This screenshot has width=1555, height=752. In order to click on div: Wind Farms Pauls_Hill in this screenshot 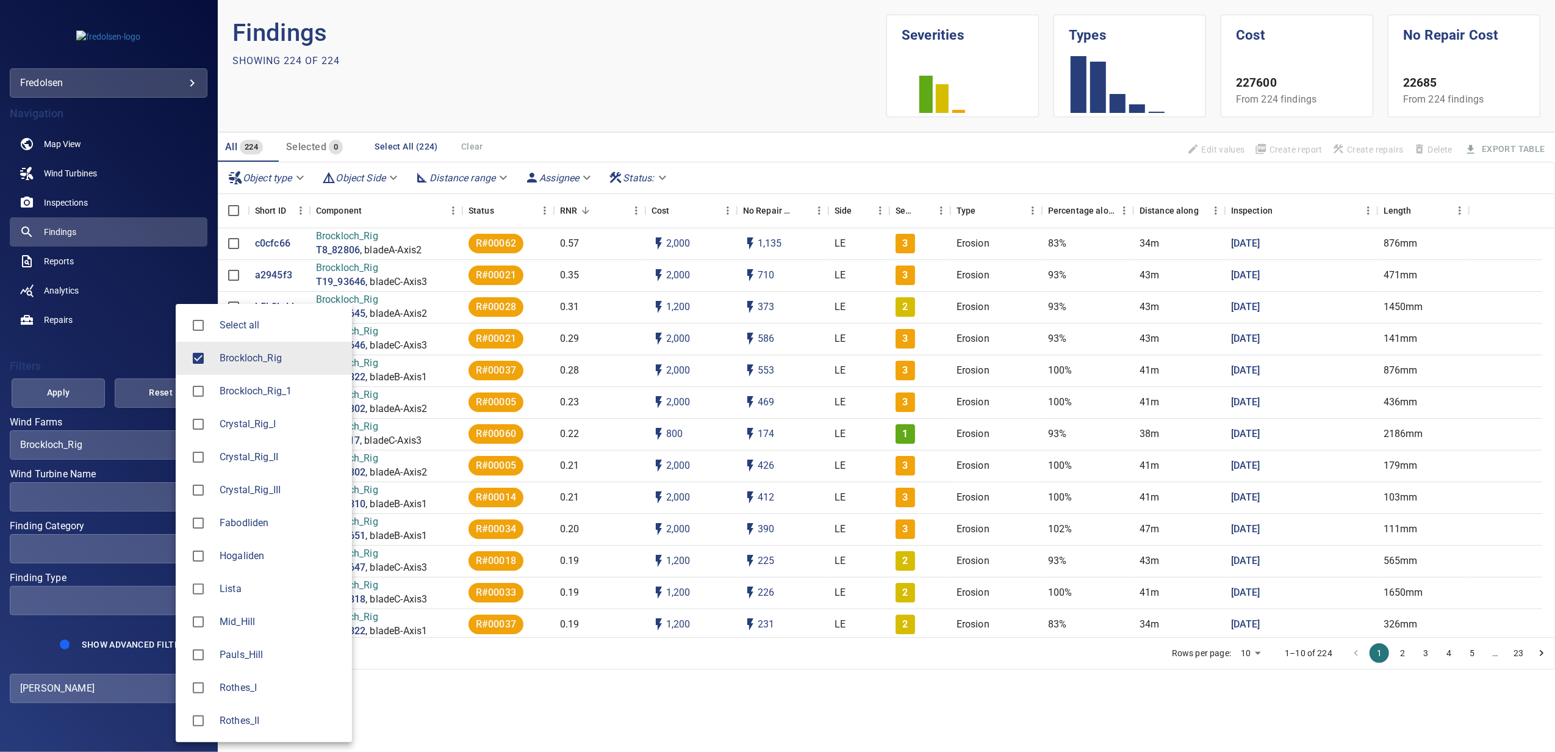, I will do `click(281, 655)`.